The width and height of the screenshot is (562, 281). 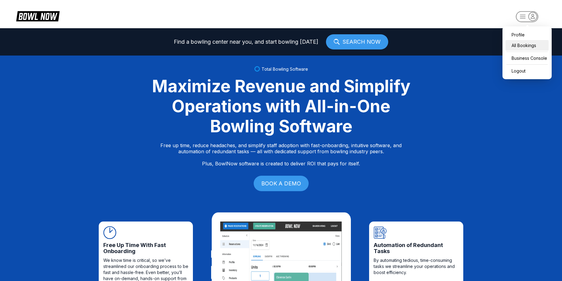 What do you see at coordinates (281, 155) in the screenshot?
I see `p: Free up time, reduce headaches, and simplify staff adoption with fast-onboarding, intuitive softw...` at bounding box center [281, 155].